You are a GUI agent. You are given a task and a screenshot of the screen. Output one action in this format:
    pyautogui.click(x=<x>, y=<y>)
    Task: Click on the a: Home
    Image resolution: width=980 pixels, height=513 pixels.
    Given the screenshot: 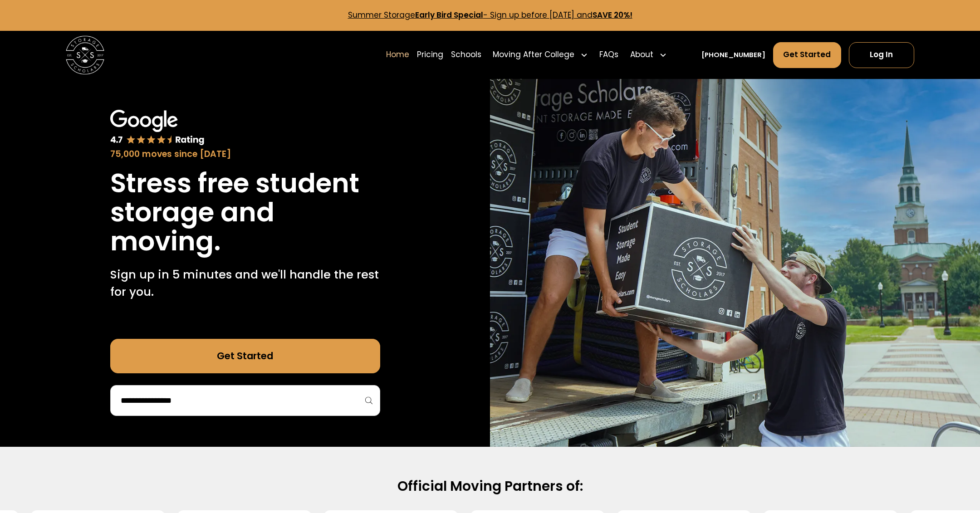 What is the action you would take?
    pyautogui.click(x=397, y=55)
    